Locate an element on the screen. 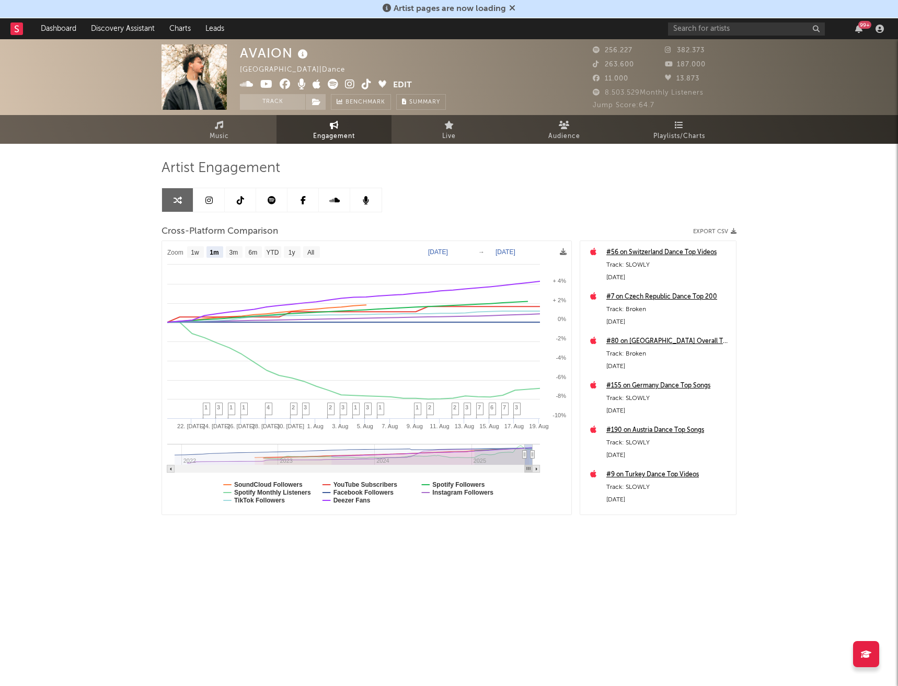  a: #155 on Germany Dance Top Songs is located at coordinates (669, 386).